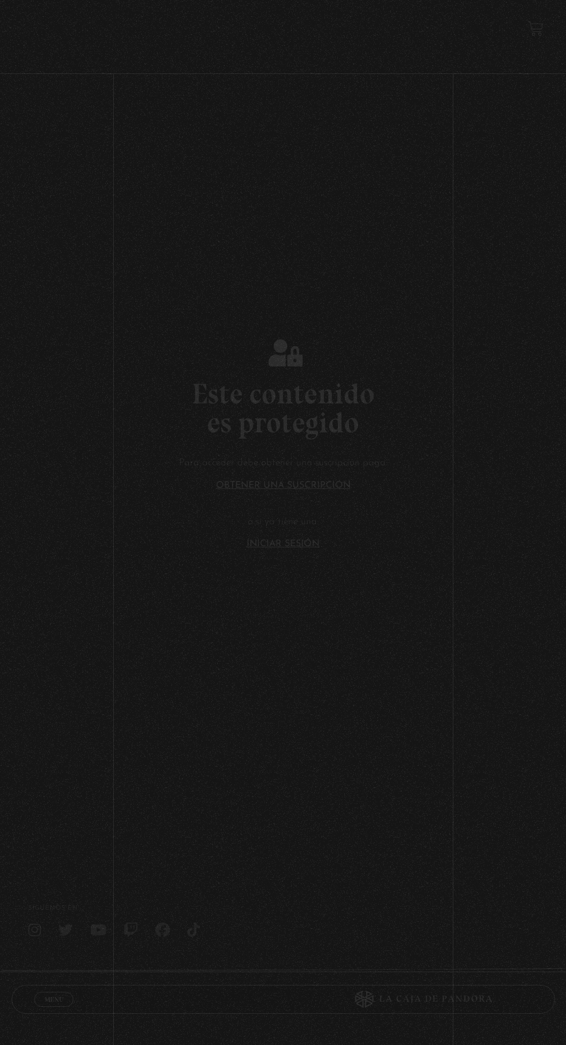  What do you see at coordinates (283, 485) in the screenshot?
I see `a: Obtener una suscripción` at bounding box center [283, 485].